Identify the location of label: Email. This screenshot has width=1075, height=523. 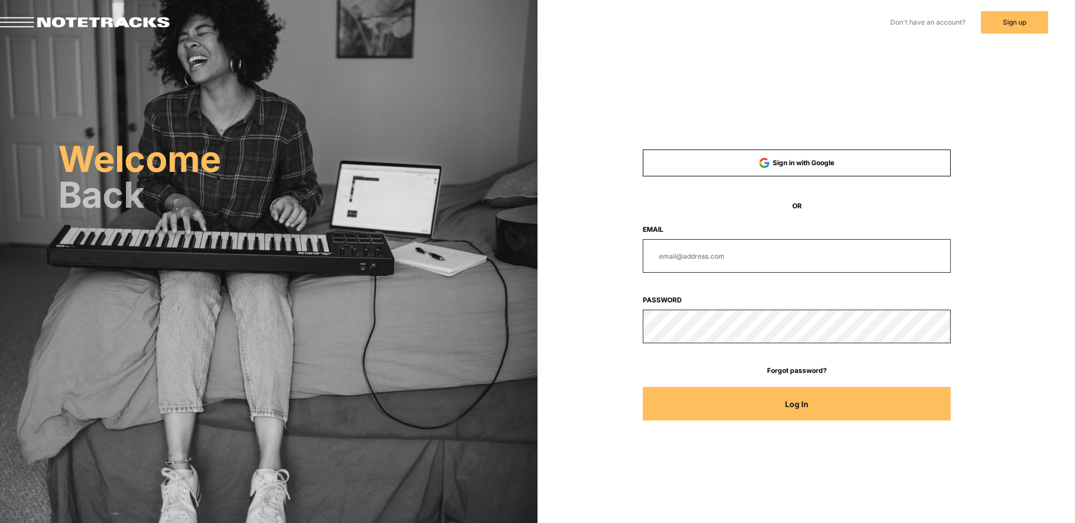
(797, 230).